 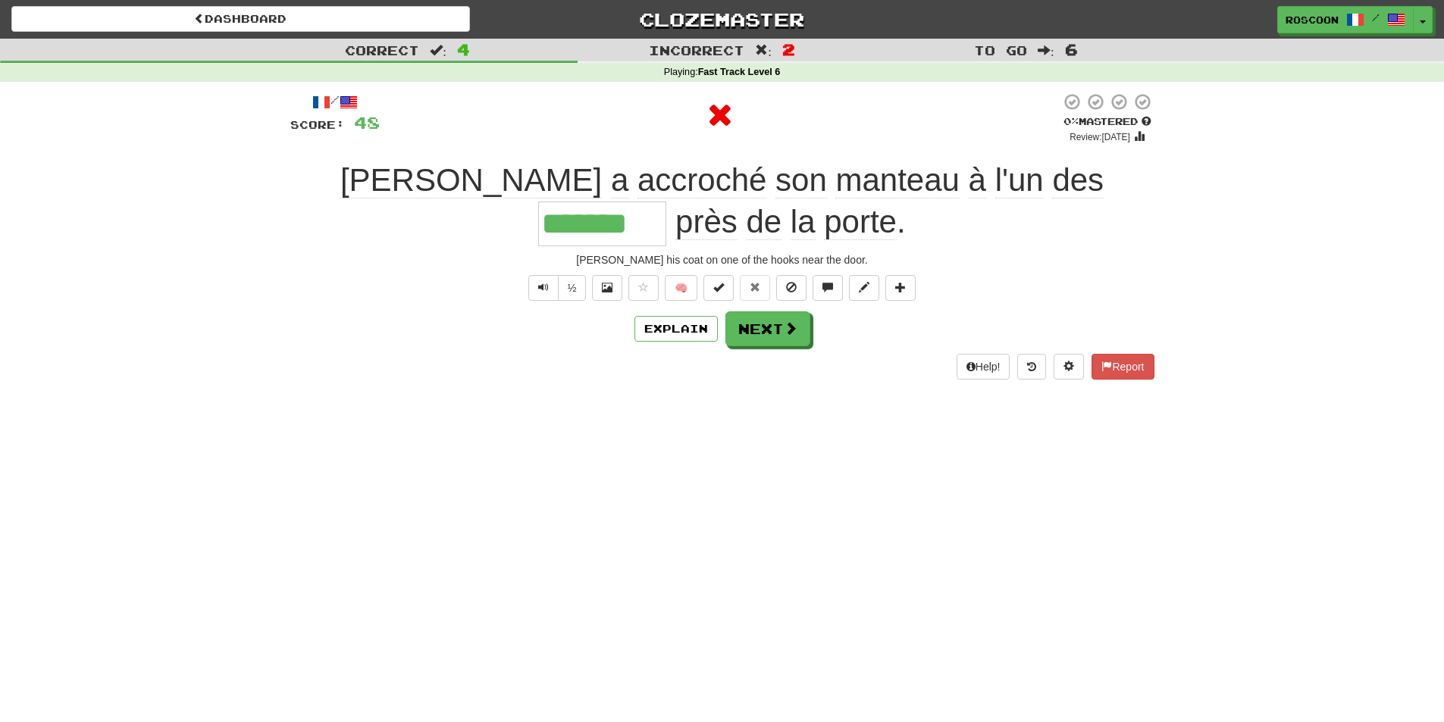 What do you see at coordinates (702, 180) in the screenshot?
I see `span: accroché` at bounding box center [702, 180].